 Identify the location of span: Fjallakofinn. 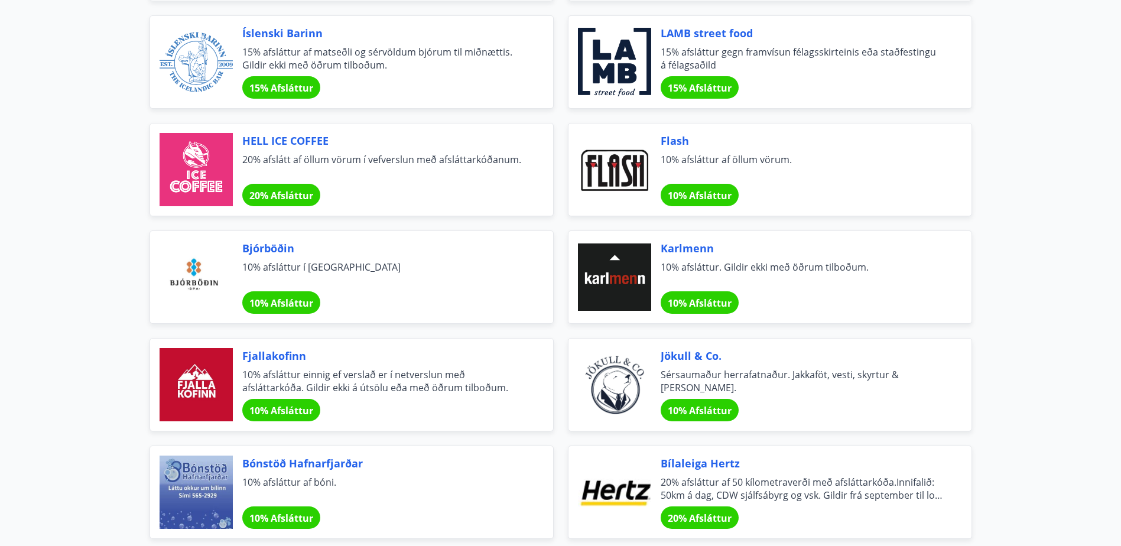
(383, 356).